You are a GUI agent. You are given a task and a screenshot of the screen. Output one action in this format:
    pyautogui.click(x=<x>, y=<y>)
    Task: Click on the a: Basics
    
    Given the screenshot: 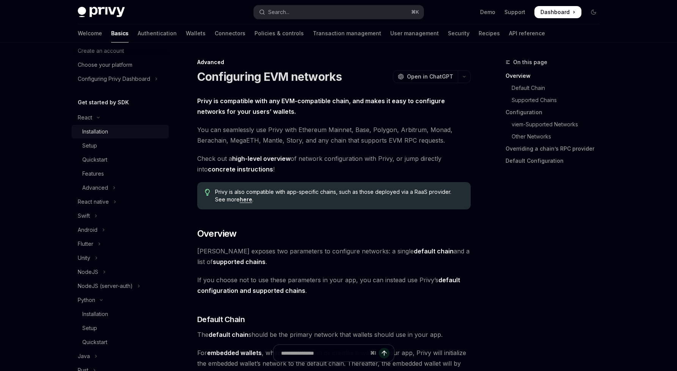 What is the action you would take?
    pyautogui.click(x=120, y=33)
    